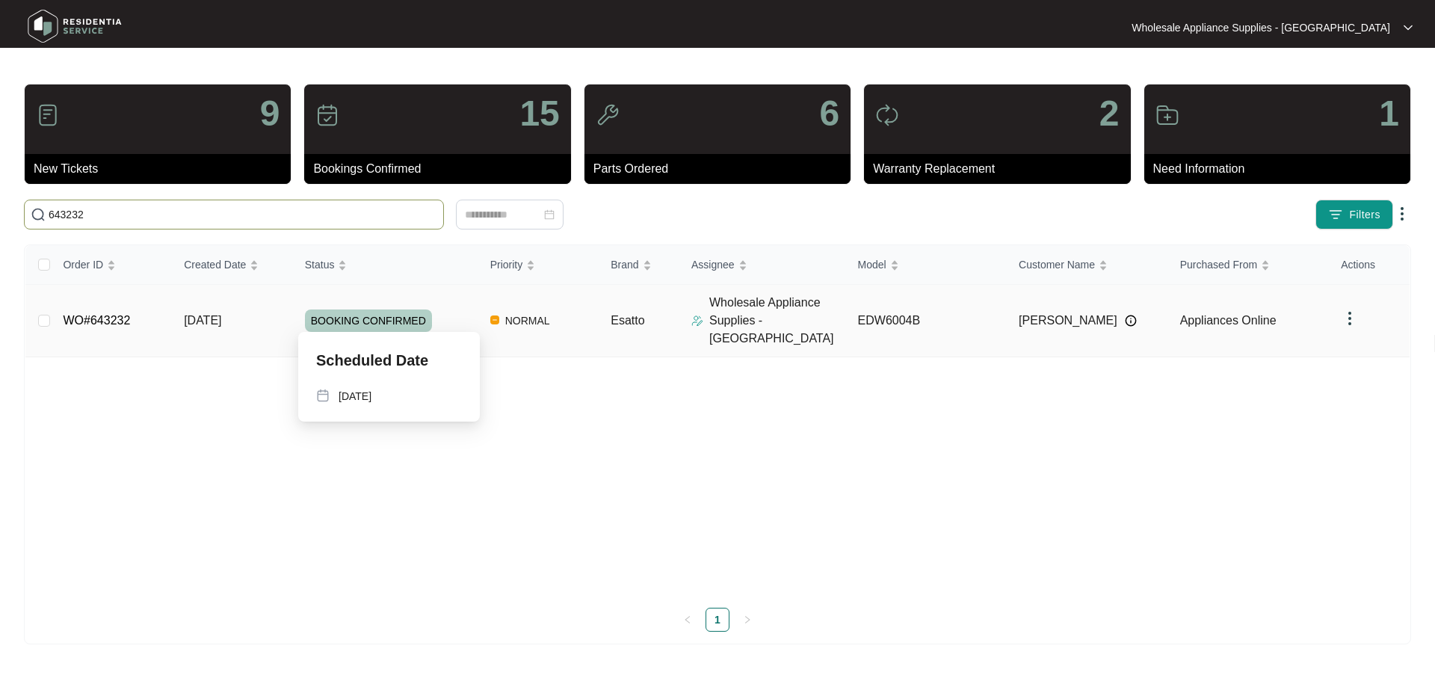 The width and height of the screenshot is (1435, 687). I want to click on p: Scheduled Date, so click(372, 360).